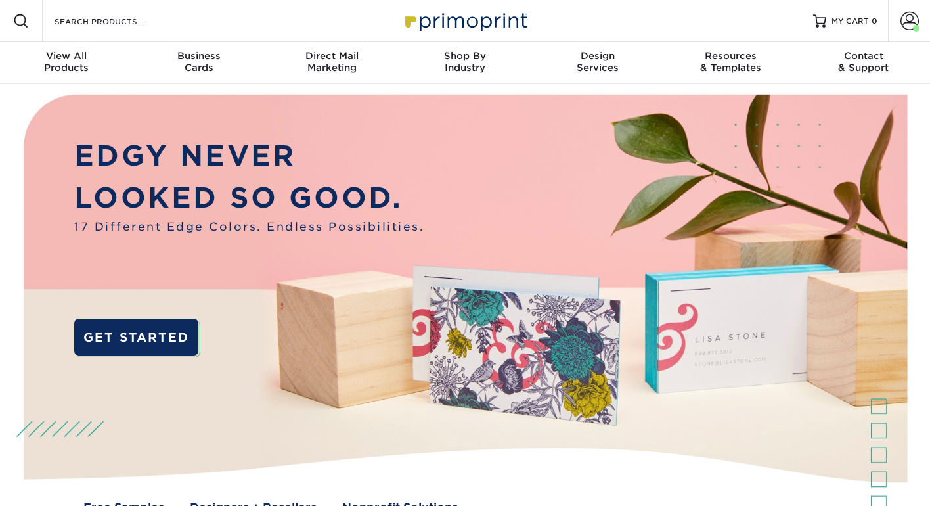 Image resolution: width=930 pixels, height=506 pixels. I want to click on div: Cards, so click(199, 62).